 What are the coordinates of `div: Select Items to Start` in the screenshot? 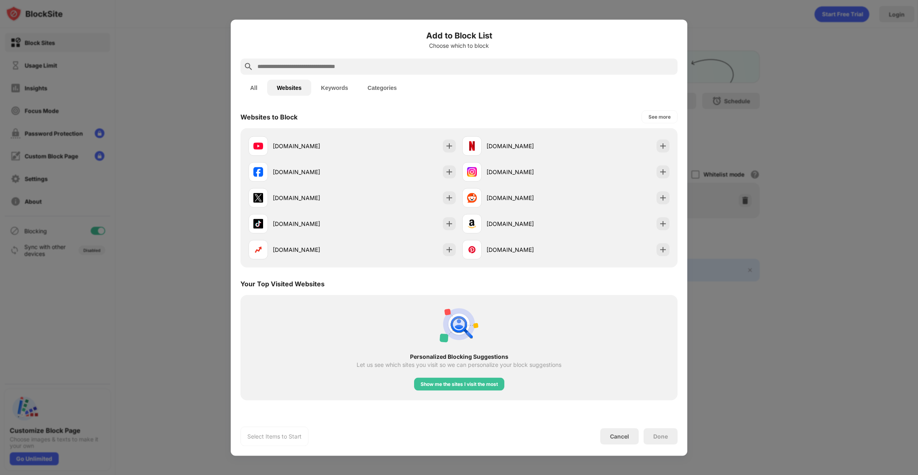 It's located at (274, 436).